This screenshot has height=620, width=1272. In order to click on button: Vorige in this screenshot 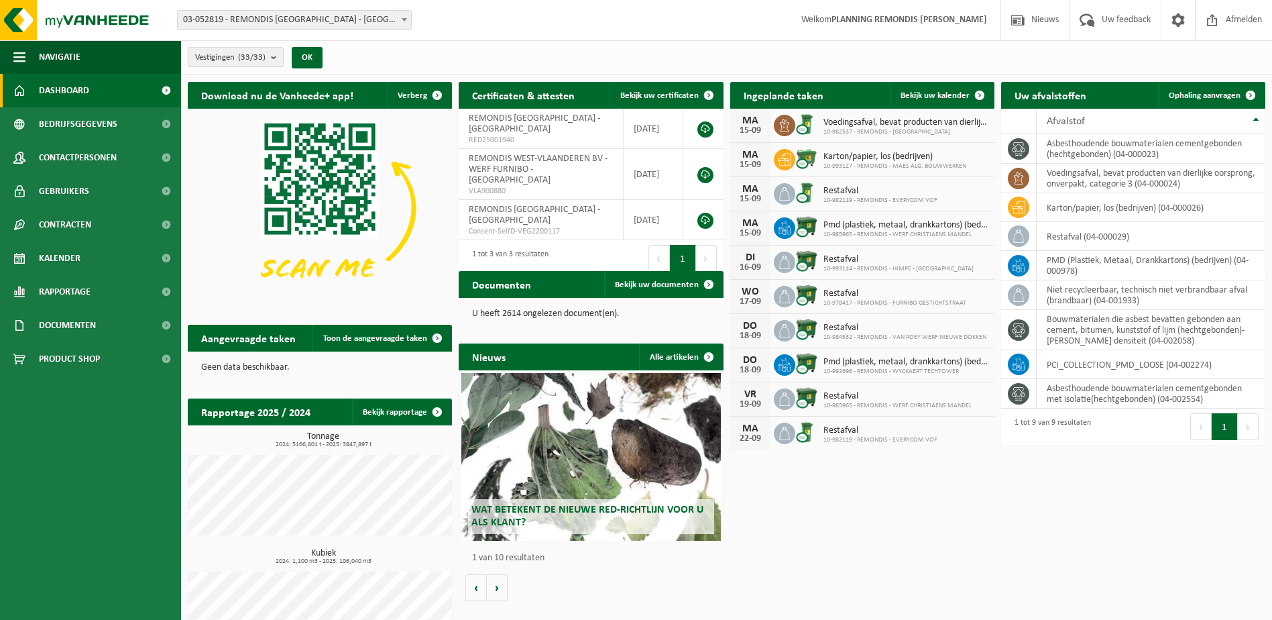, I will do `click(476, 588)`.